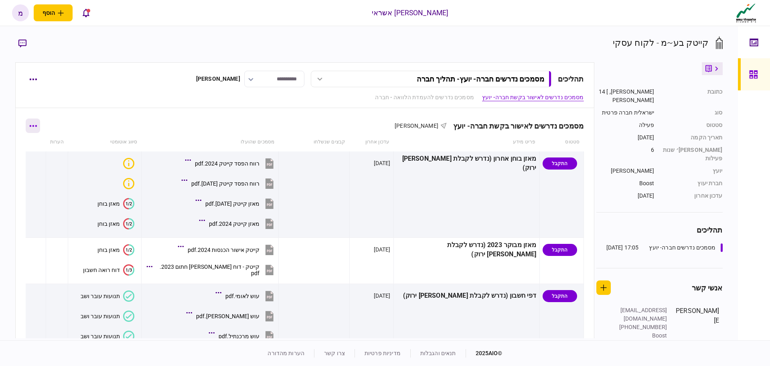  I want to click on button: עוש לאומי.pdf, so click(246, 295).